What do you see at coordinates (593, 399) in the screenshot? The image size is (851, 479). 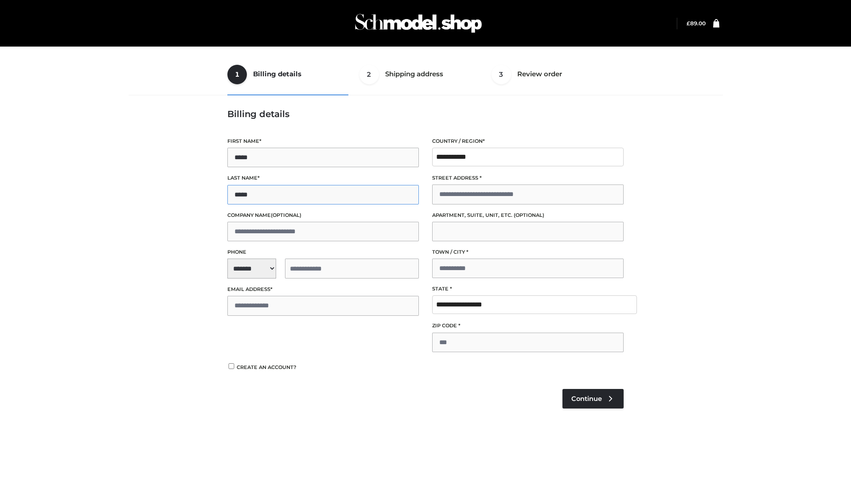 I see `a: Continue` at bounding box center [593, 399].